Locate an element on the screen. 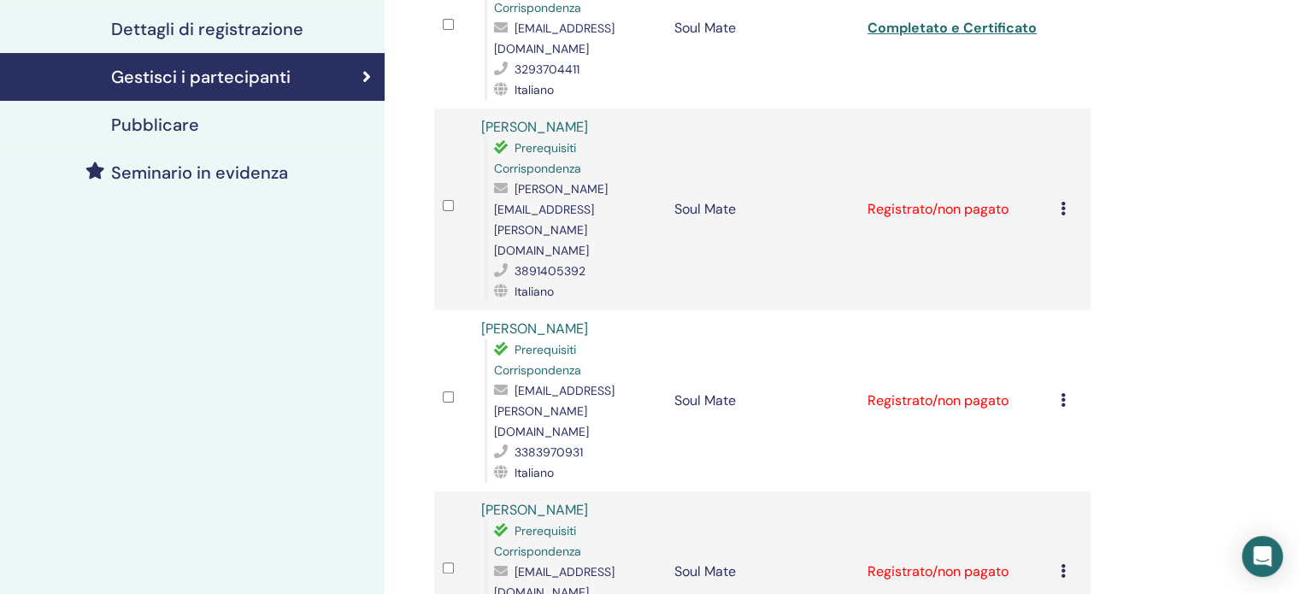  h4: Gestisci i partecipanti is located at coordinates (201, 77).